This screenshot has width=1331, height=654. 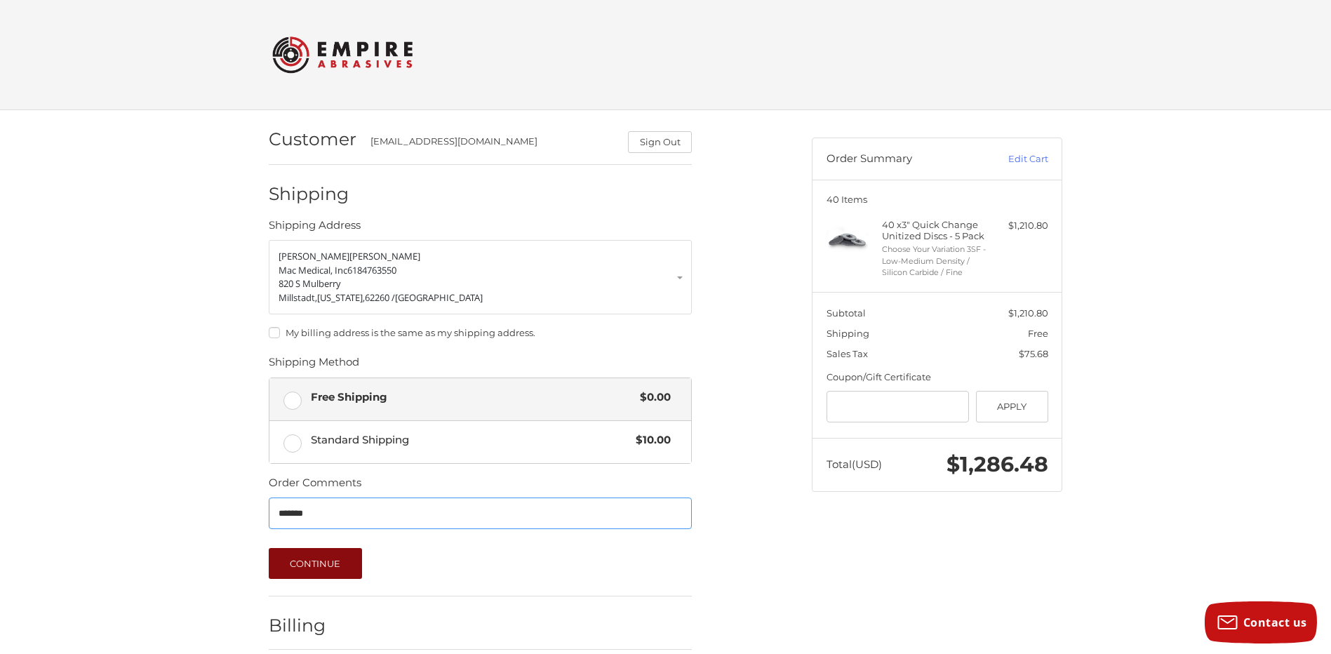 I want to click on span: $0.00, so click(x=652, y=397).